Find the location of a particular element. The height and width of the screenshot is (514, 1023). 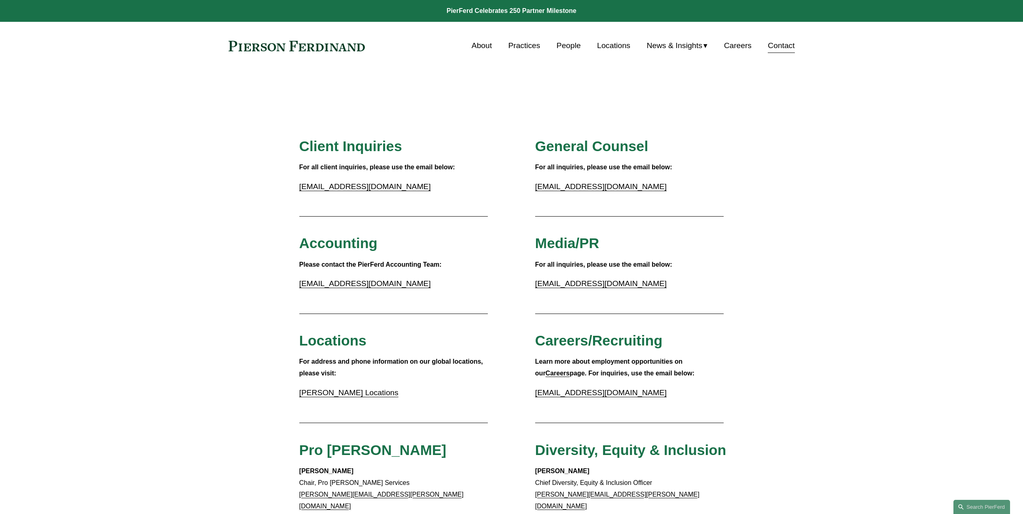

strong: Careers is located at coordinates (558, 373).